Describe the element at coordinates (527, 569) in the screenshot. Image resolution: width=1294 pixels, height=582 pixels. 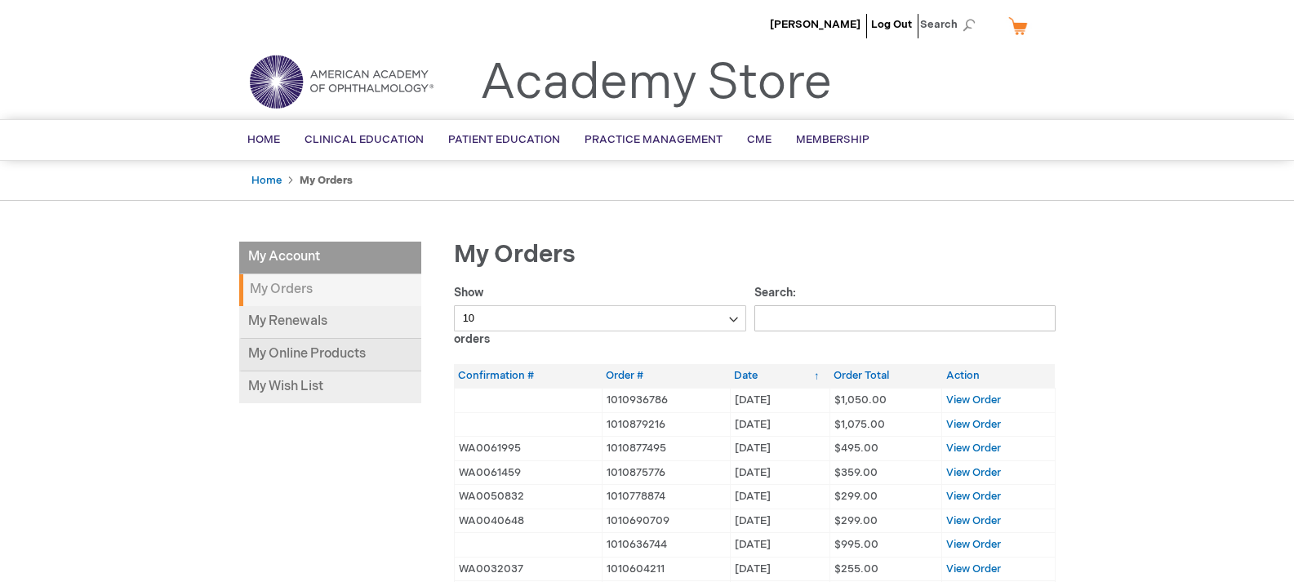
I see `td: WA0032037` at that location.